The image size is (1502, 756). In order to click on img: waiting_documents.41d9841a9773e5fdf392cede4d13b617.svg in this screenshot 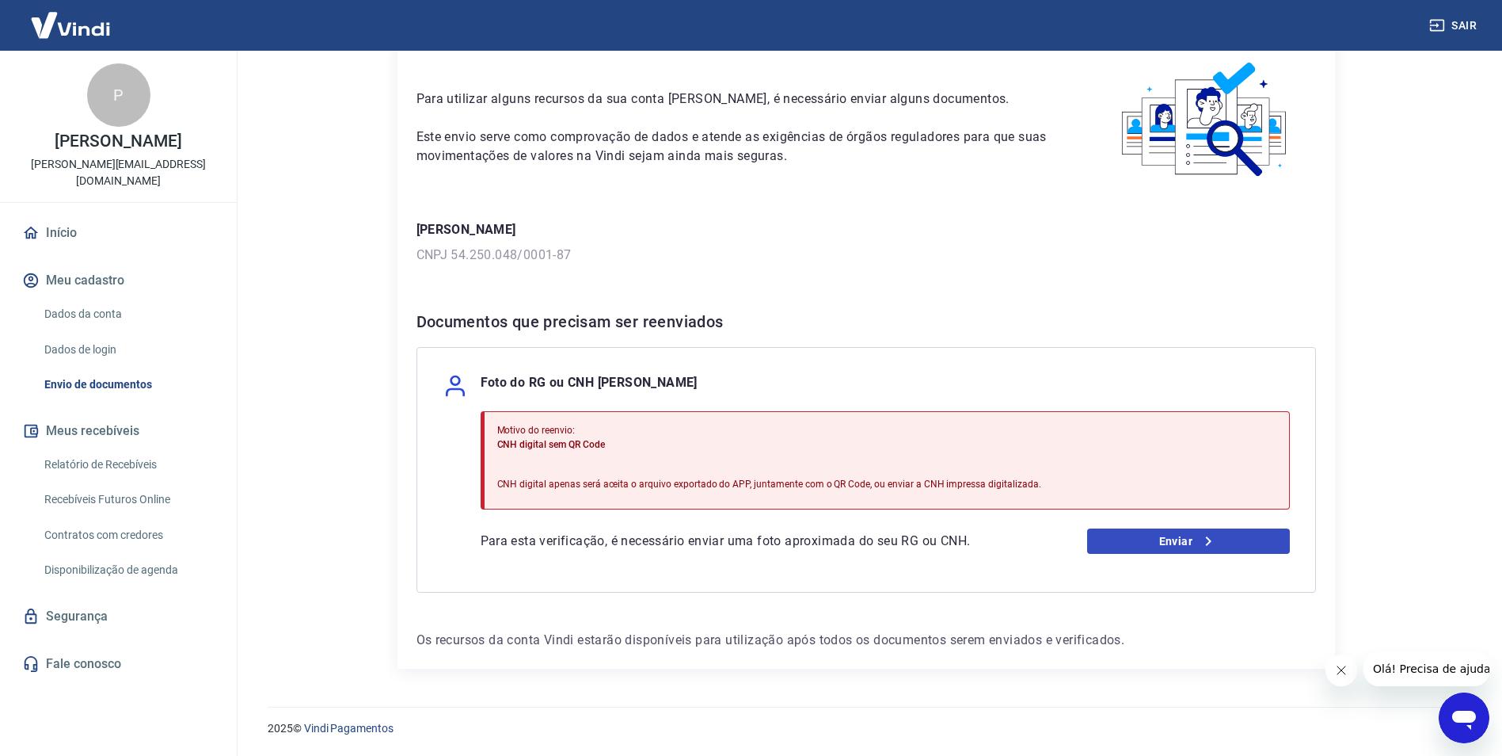, I will do `click(1205, 120)`.